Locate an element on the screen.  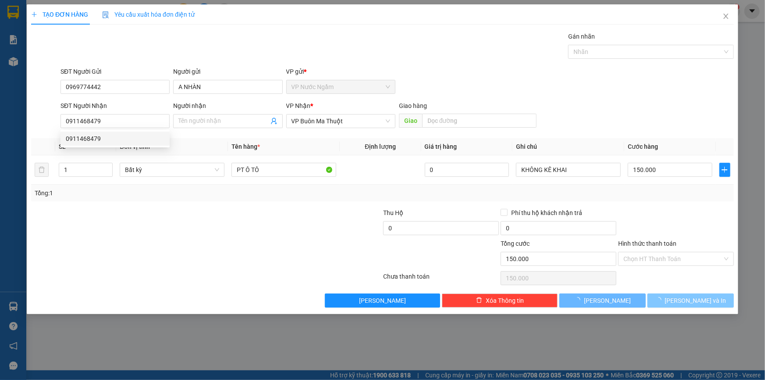
span: Cước hàng is located at coordinates (643, 147).